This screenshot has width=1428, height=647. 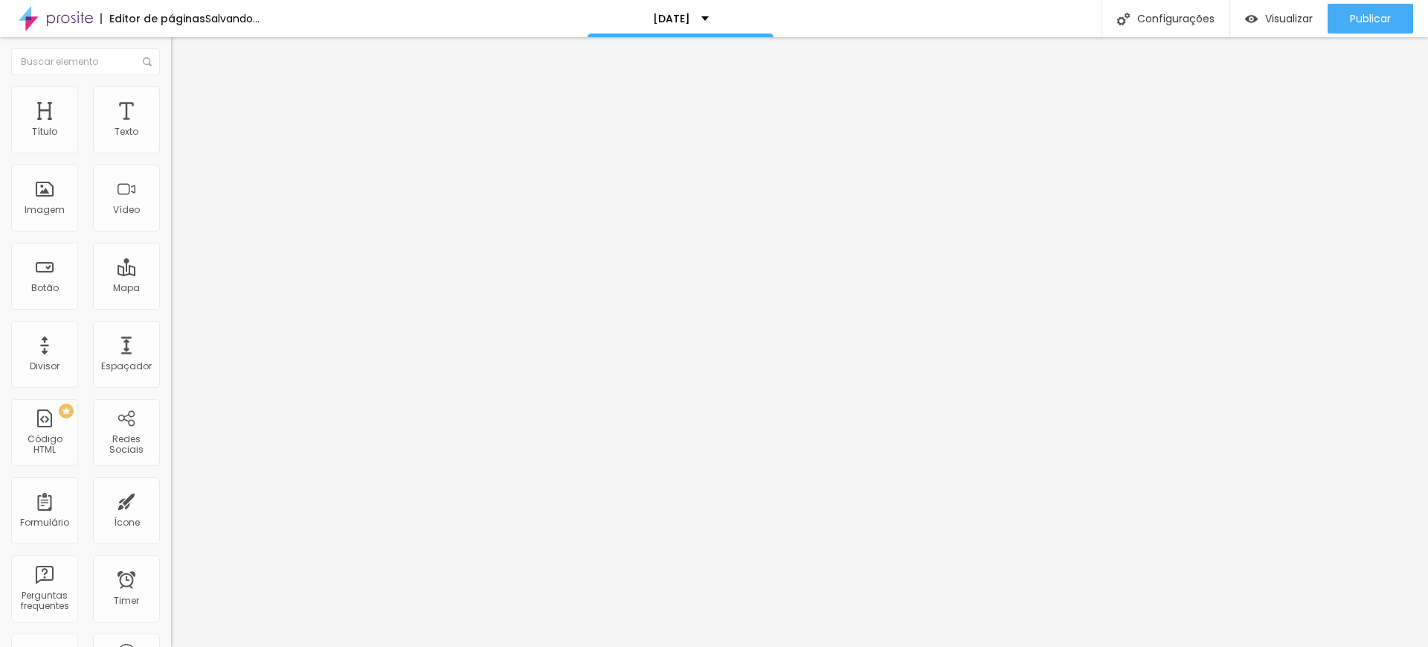 I want to click on div: Código HTML, so click(x=44, y=444).